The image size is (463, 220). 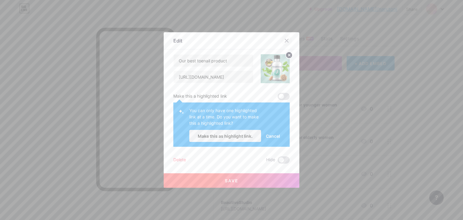 What do you see at coordinates (231, 181) in the screenshot?
I see `span: Save` at bounding box center [231, 181].